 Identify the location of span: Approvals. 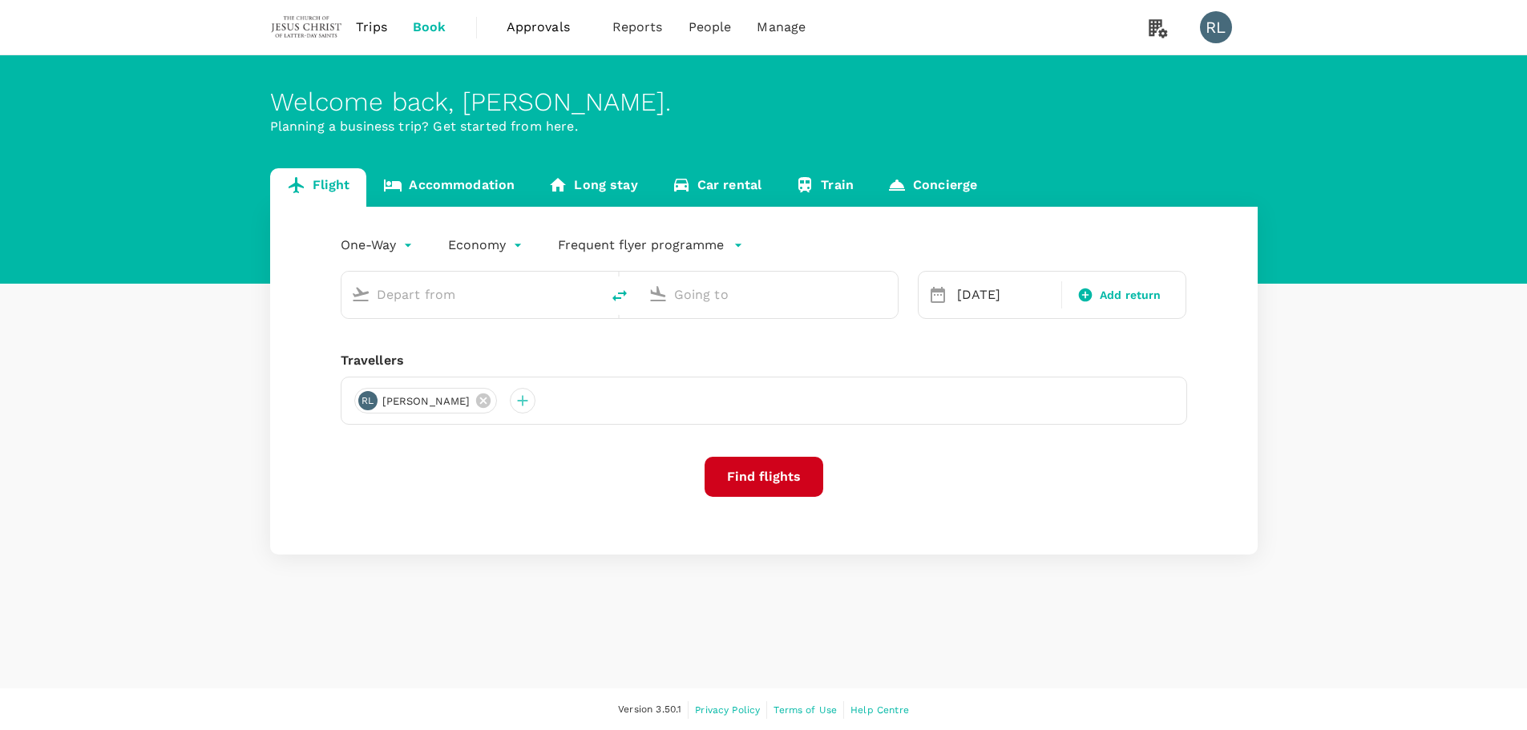
(547, 27).